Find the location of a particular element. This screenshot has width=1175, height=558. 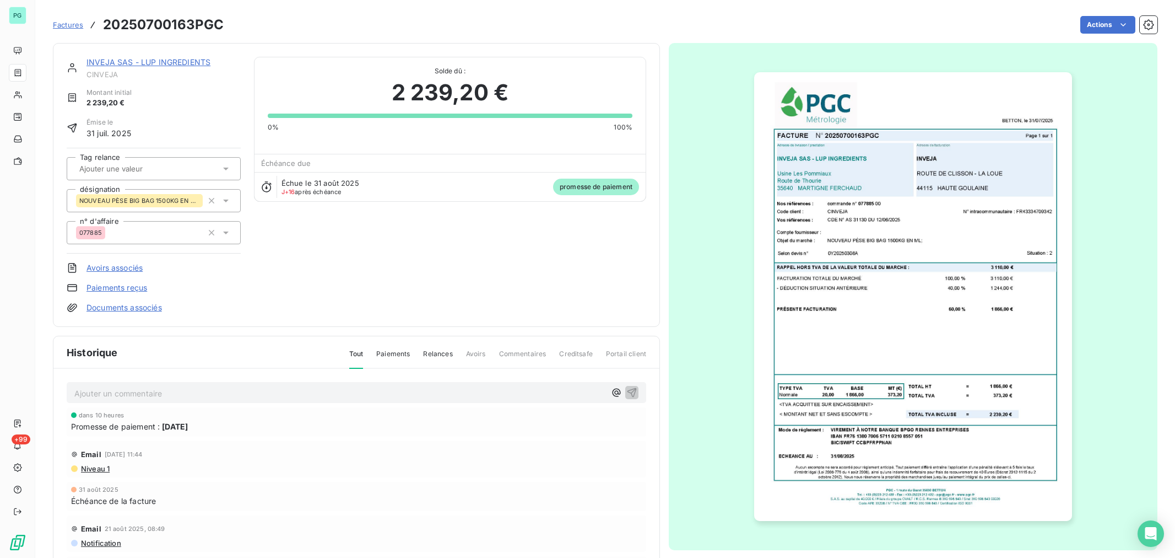

span: 0% is located at coordinates (273, 127).